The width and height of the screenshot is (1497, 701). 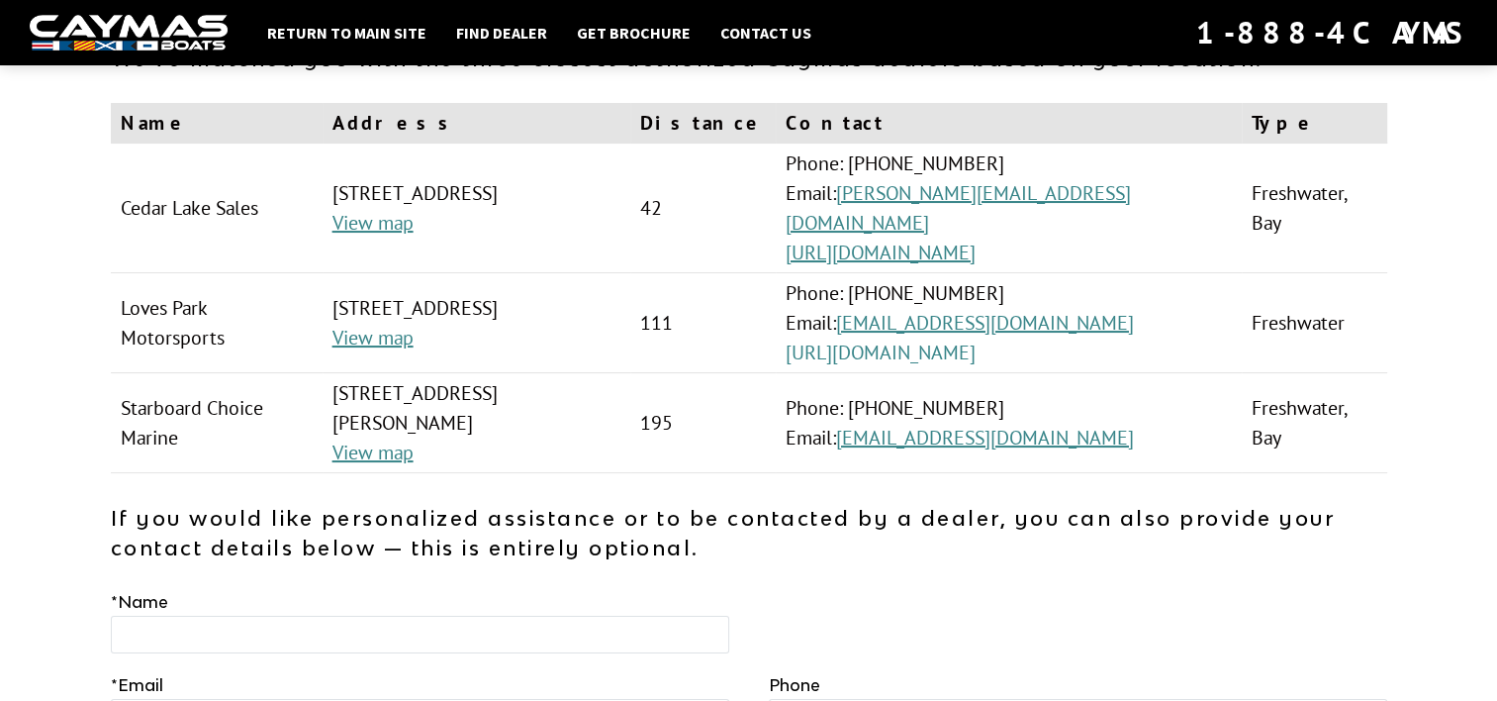 I want to click on th: Distance, so click(x=703, y=123).